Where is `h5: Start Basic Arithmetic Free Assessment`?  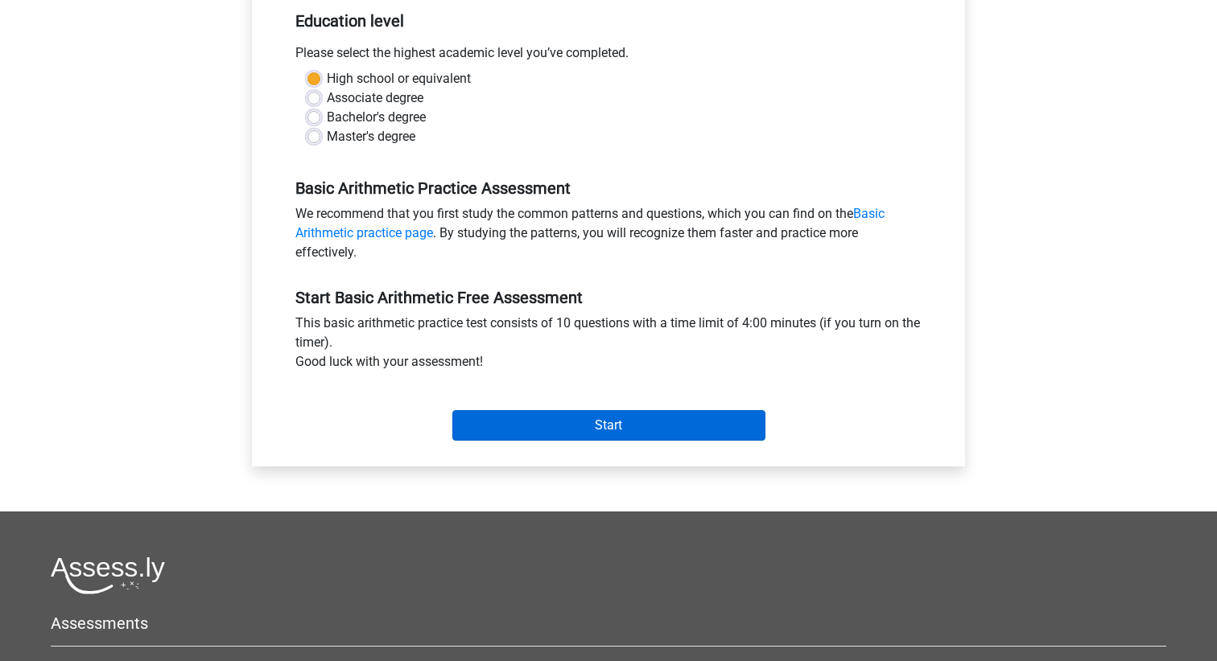 h5: Start Basic Arithmetic Free Assessment is located at coordinates (608, 298).